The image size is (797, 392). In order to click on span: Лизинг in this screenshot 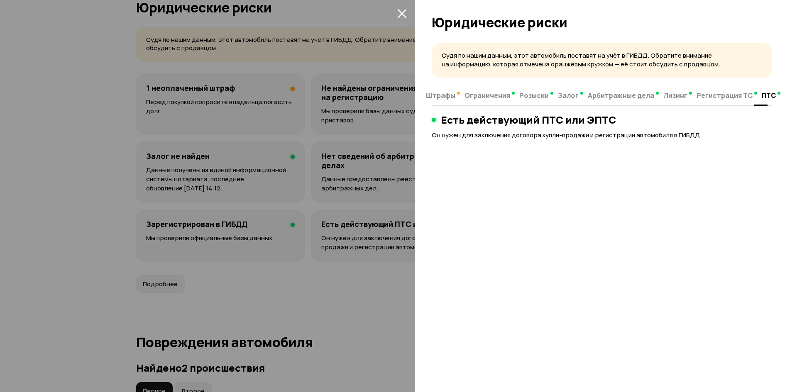, I will do `click(675, 95)`.